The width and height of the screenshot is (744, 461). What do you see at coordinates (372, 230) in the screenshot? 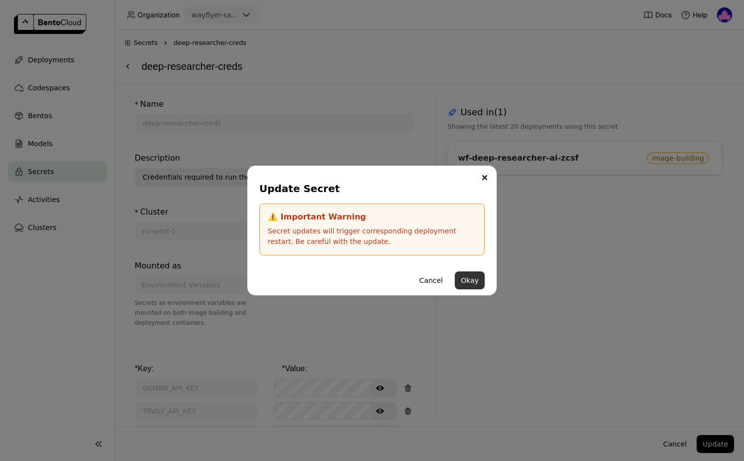
I see `div: dialog` at bounding box center [372, 230].